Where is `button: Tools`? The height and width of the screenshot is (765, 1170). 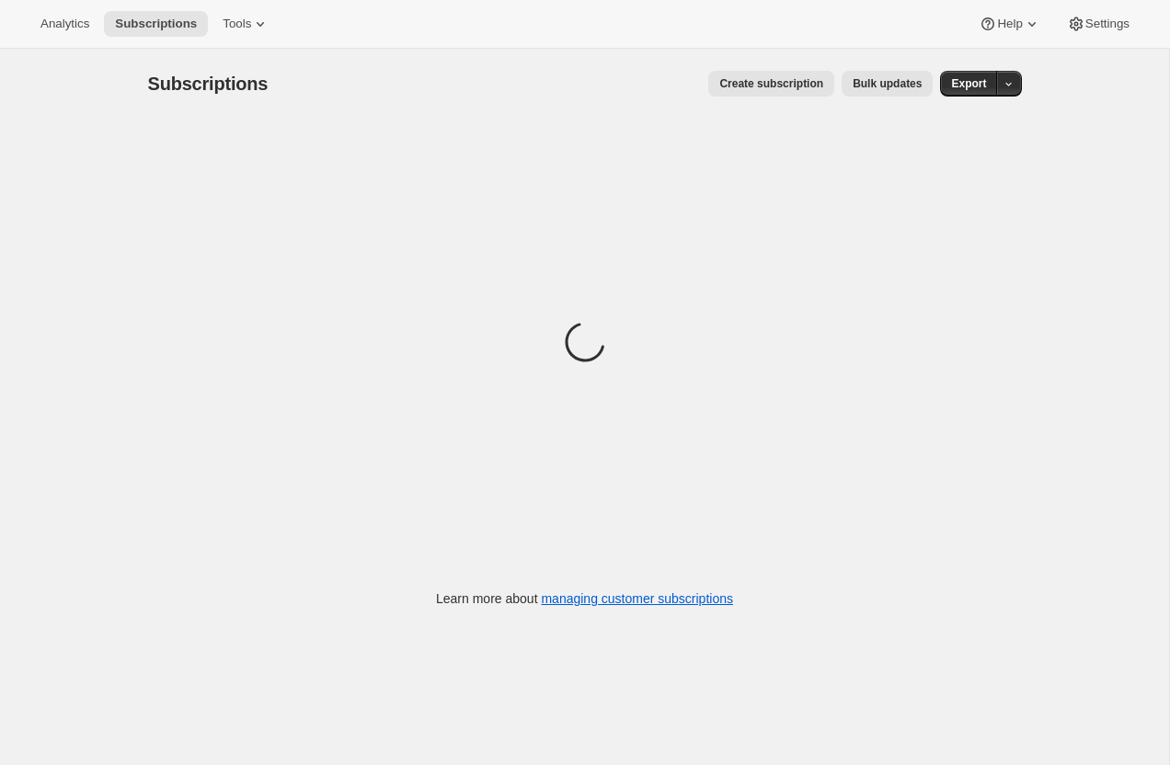
button: Tools is located at coordinates (246, 24).